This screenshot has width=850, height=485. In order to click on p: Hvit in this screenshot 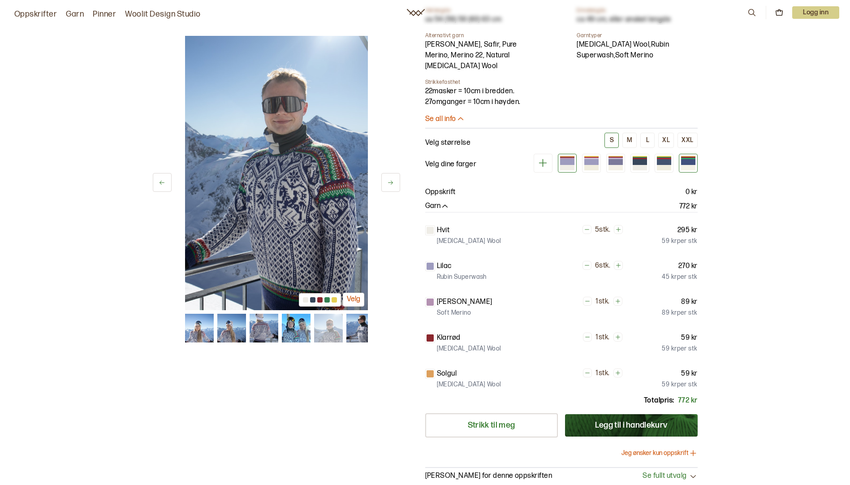, I will do `click(443, 230)`.